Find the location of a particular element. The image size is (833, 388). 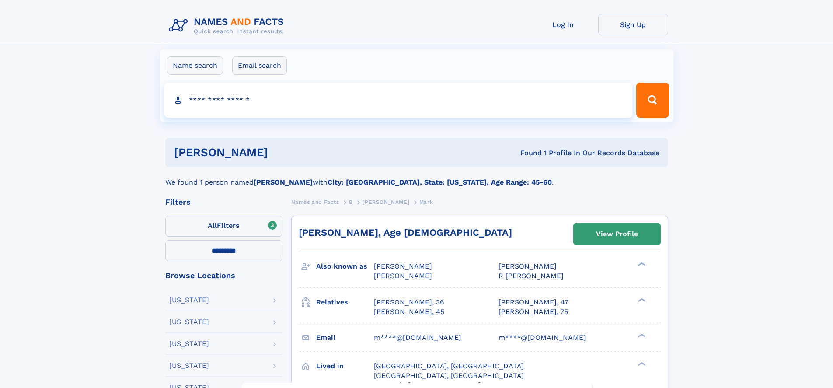

div: We found 1 person named with . is located at coordinates (417, 177).